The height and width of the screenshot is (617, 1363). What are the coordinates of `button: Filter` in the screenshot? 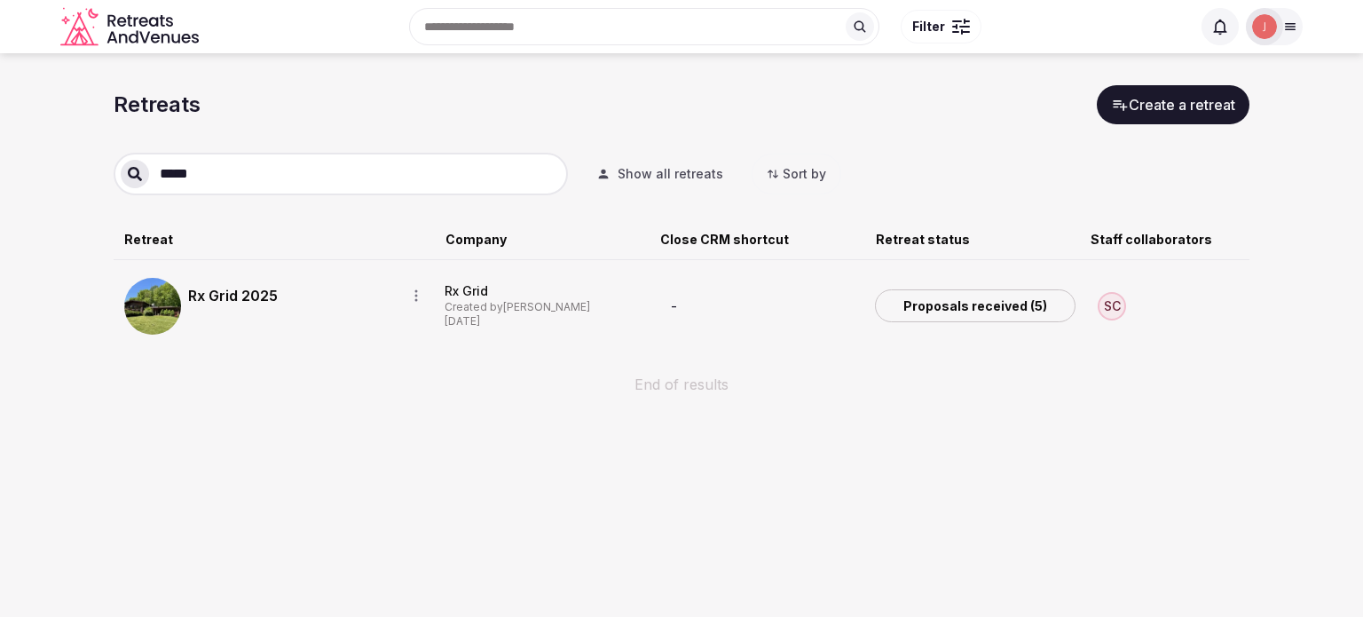 It's located at (941, 27).